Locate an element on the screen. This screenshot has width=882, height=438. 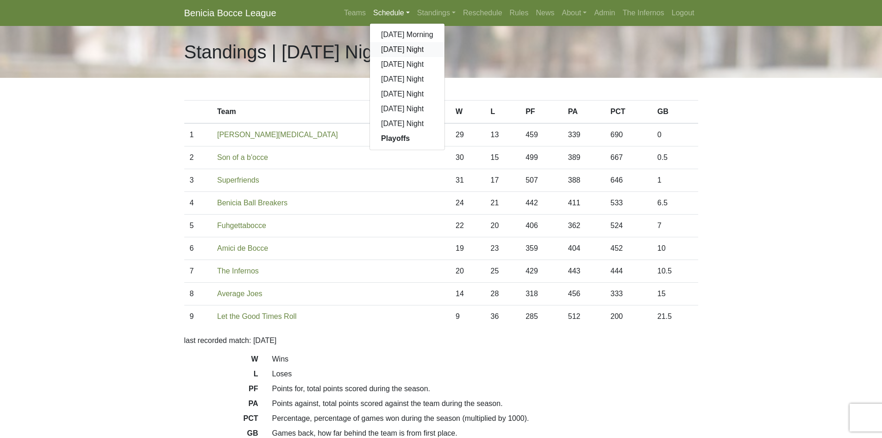
a: Average Joes is located at coordinates (240, 293).